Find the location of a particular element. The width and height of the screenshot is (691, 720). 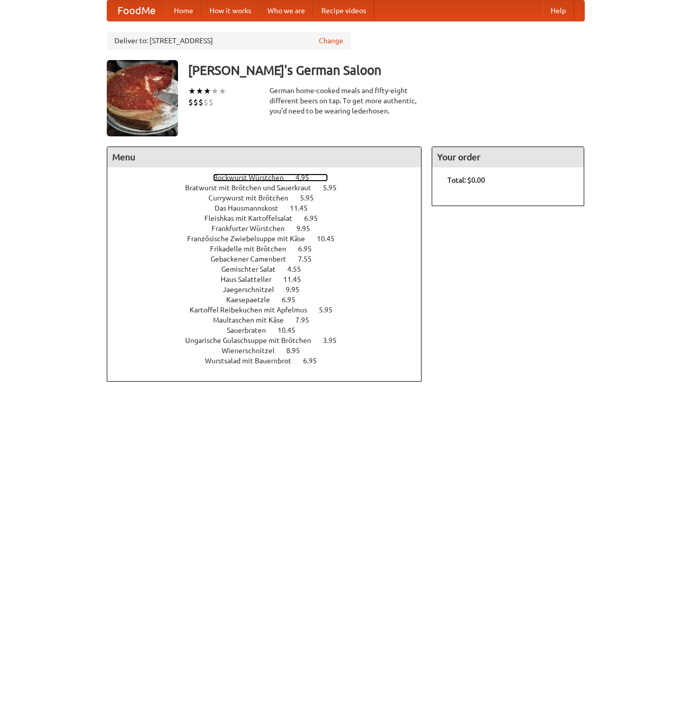

span: Das Hausmannskost is located at coordinates (251, 208).